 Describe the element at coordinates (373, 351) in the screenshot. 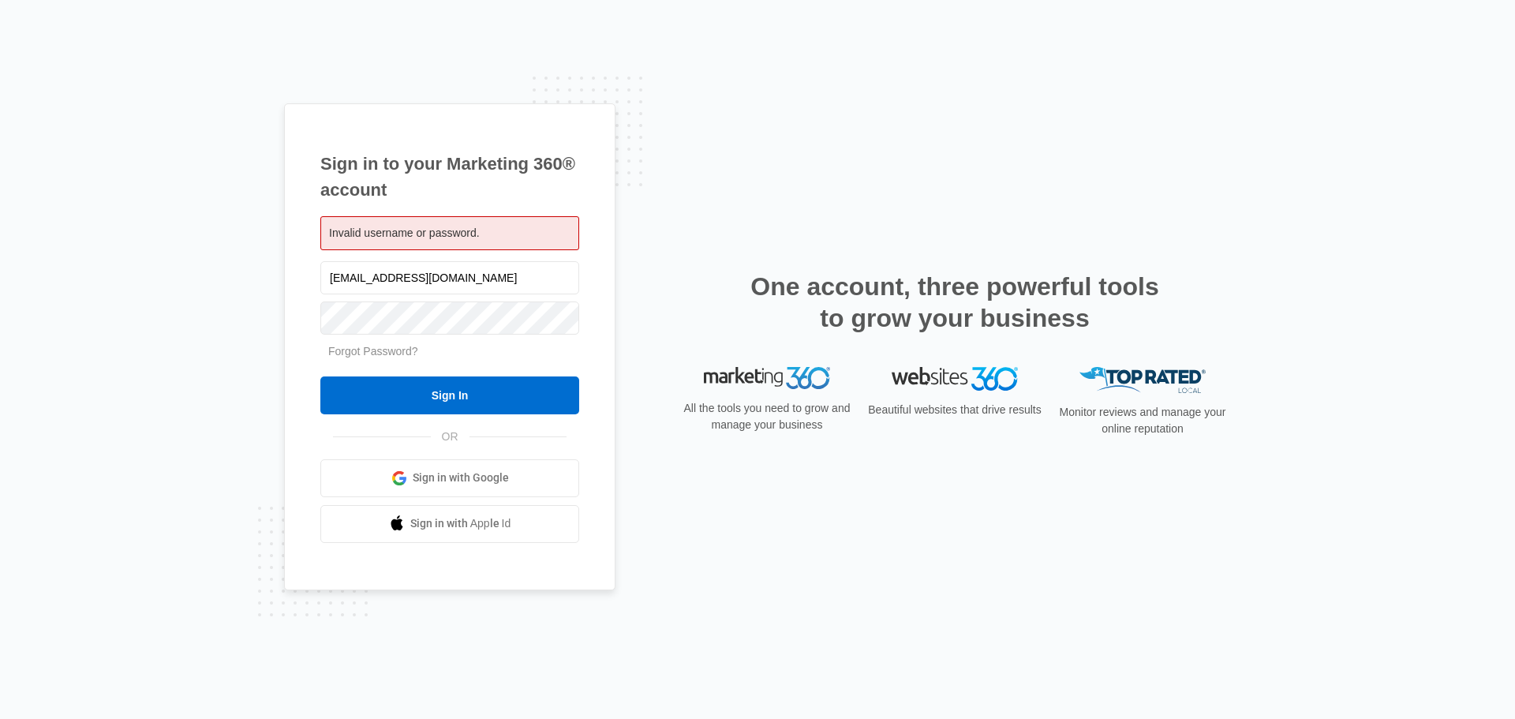

I see `a: Forgot Password?` at that location.